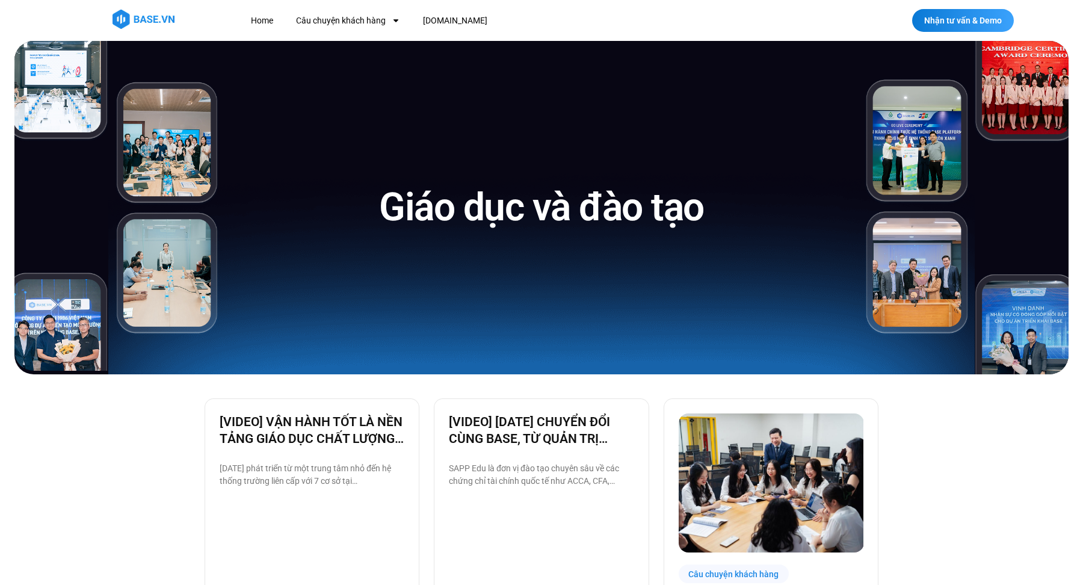 The image size is (1083, 585). What do you see at coordinates (262, 20) in the screenshot?
I see `a: Home` at bounding box center [262, 20].